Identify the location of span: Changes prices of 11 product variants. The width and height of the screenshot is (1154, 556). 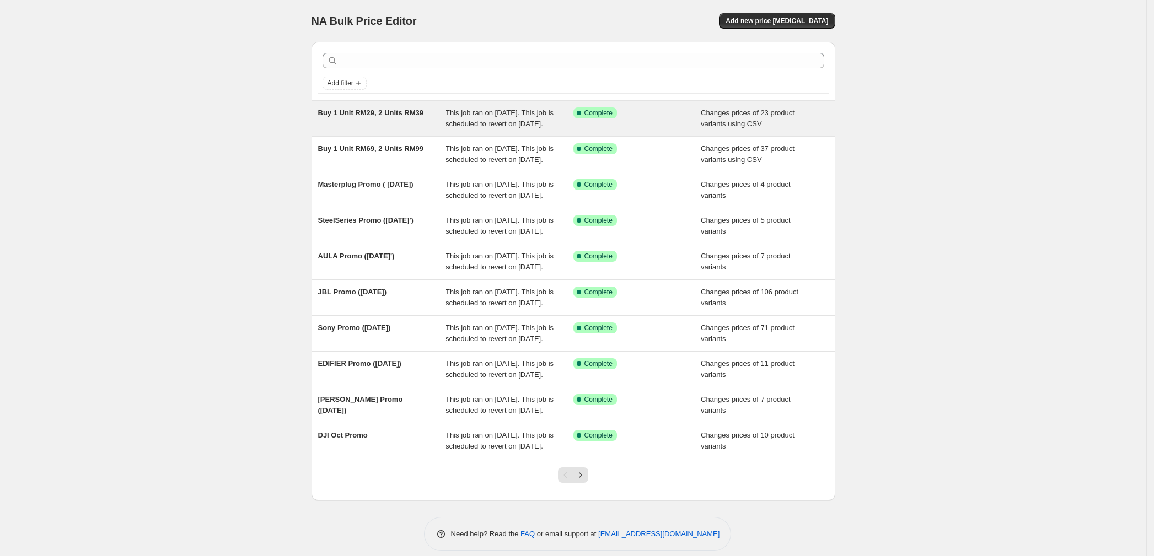
(748, 369).